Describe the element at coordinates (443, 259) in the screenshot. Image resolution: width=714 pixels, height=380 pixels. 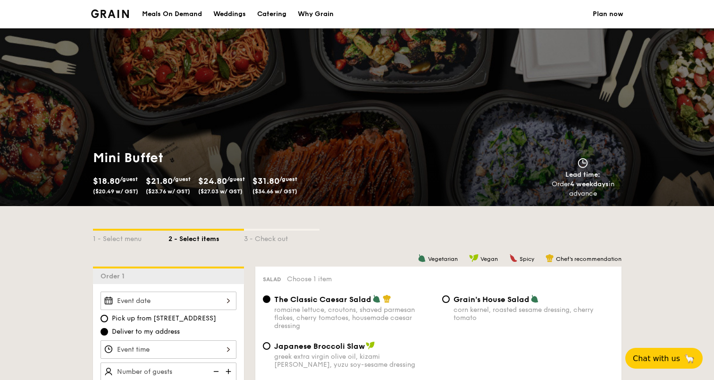
I see `span: Vegetarian` at that location.